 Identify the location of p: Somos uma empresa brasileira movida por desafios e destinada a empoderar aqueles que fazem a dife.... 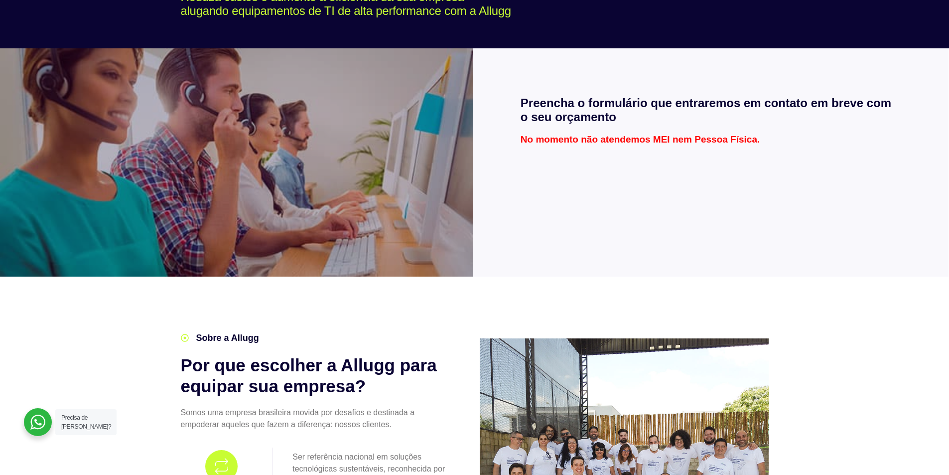
(315, 418).